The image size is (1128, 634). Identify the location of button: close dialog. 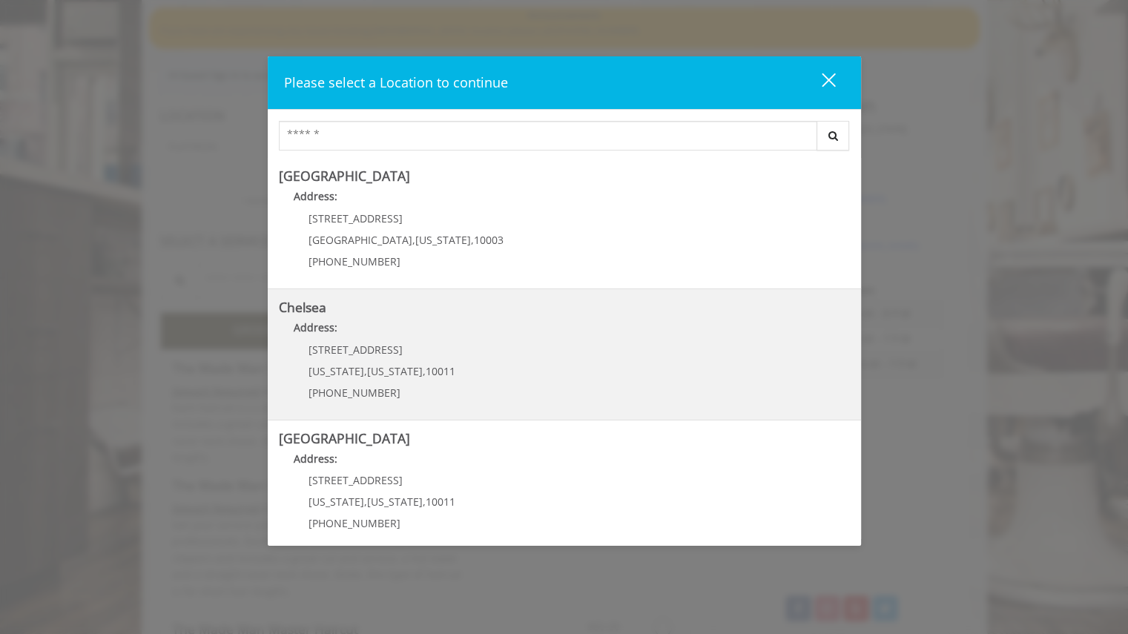
(820, 82).